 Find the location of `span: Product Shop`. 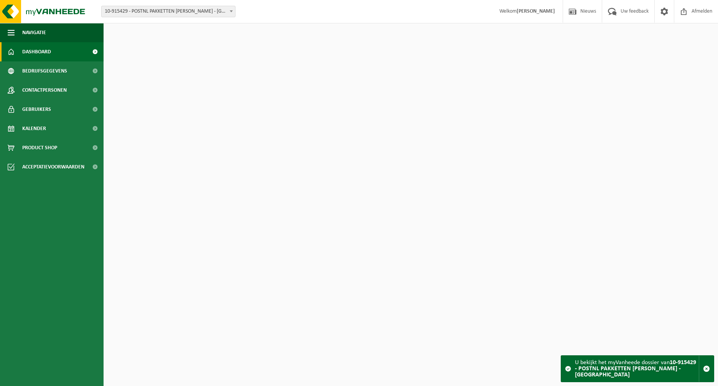

span: Product Shop is located at coordinates (39, 148).